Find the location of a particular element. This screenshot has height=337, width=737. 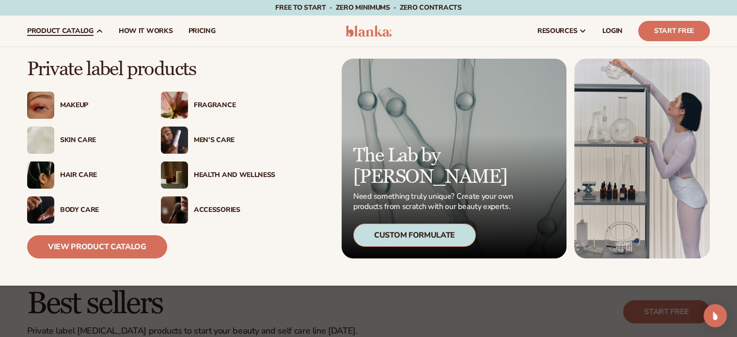

p: Private label products is located at coordinates (151, 69).